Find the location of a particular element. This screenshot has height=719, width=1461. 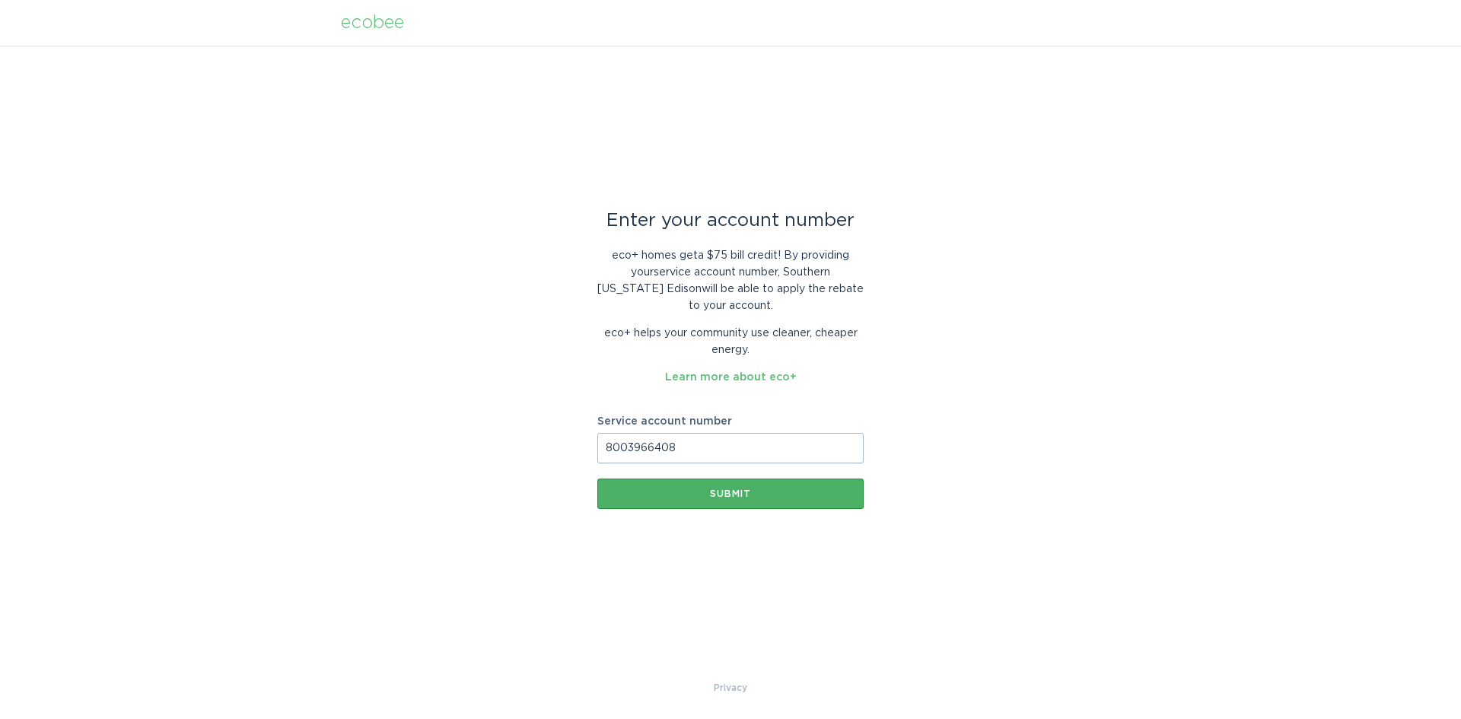

a: Privacy Policy & Terms of Use is located at coordinates (730, 688).